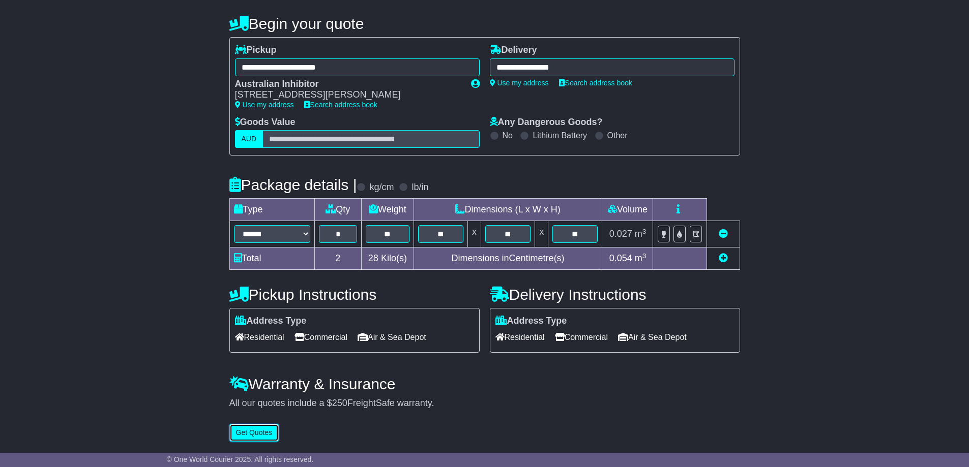 The width and height of the screenshot is (969, 467). I want to click on td: Dimensions (L x W x H), so click(507, 210).